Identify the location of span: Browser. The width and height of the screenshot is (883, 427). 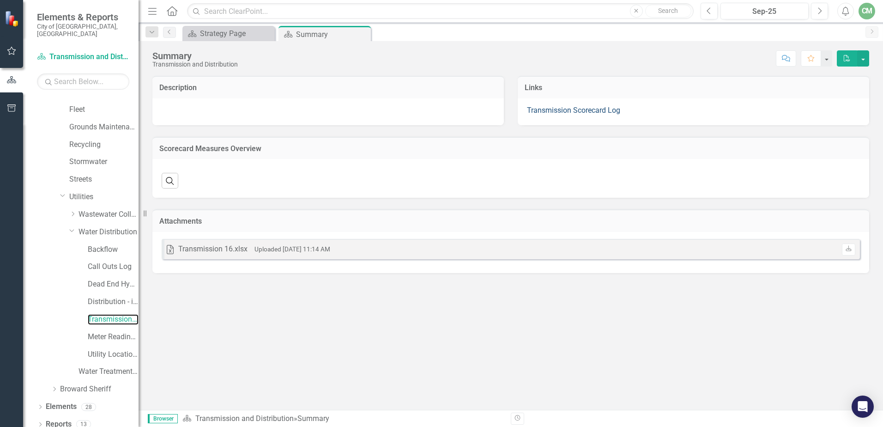
(163, 419).